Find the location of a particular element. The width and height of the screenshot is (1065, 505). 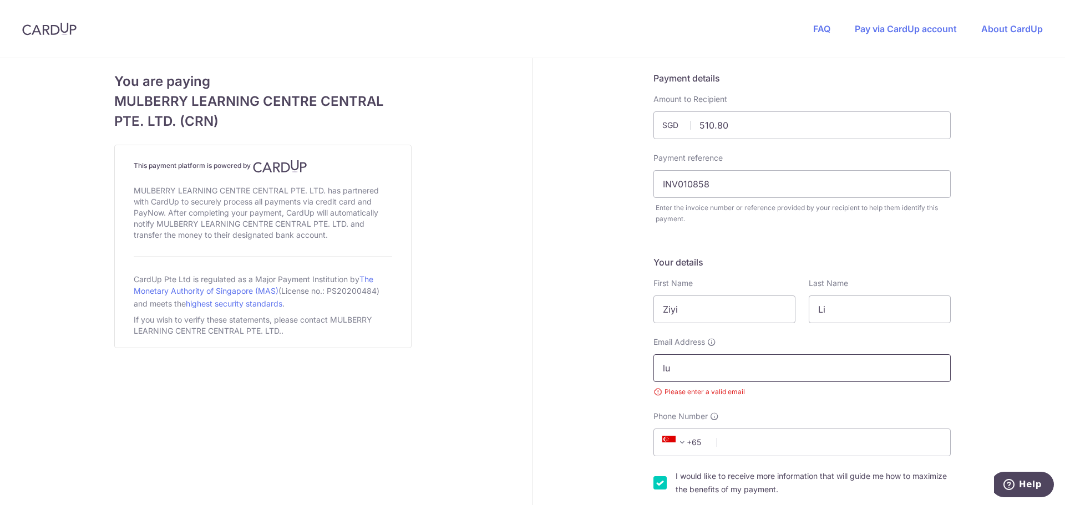

label: Amount to Recipient is located at coordinates (690, 99).